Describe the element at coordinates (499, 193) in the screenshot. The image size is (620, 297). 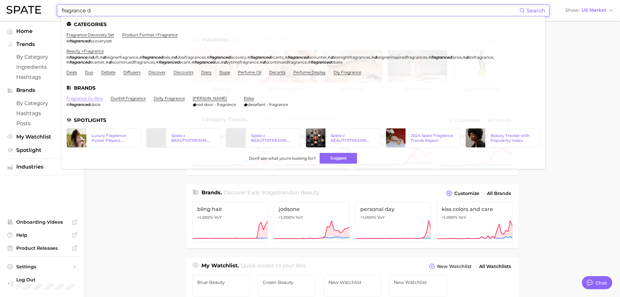
I see `span: All Brands` at that location.